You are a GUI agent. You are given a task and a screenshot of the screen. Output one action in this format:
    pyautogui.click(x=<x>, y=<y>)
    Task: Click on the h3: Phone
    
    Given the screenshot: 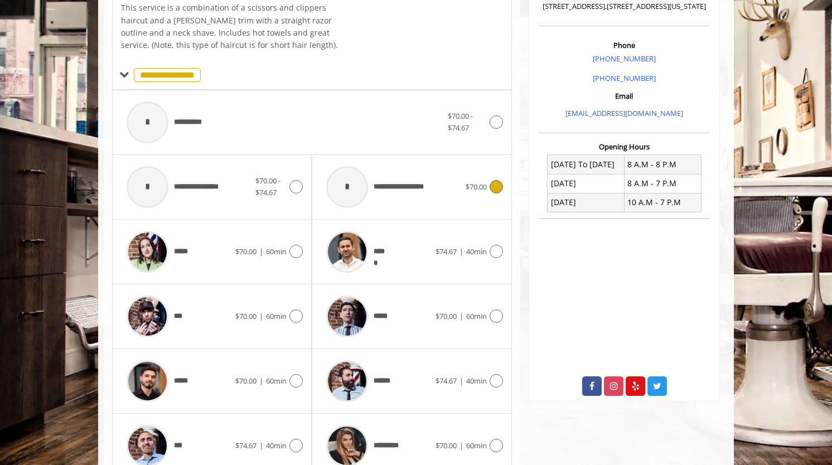 What is the action you would take?
    pyautogui.click(x=624, y=45)
    